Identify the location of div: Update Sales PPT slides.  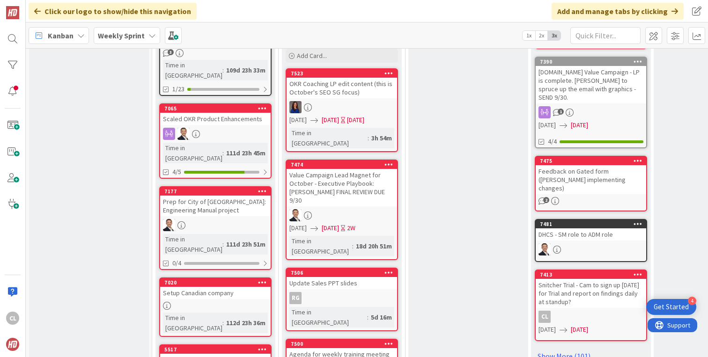
(342, 283).